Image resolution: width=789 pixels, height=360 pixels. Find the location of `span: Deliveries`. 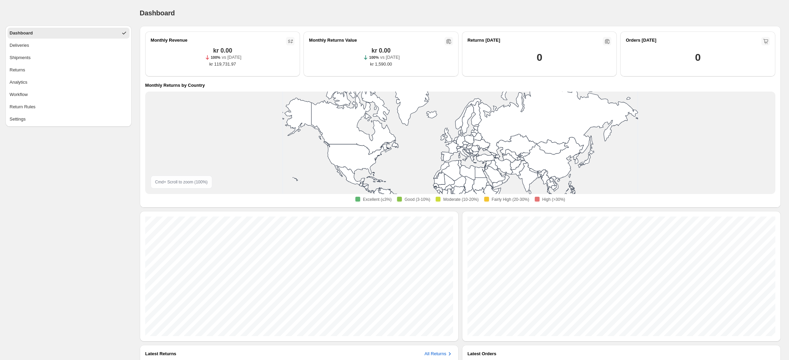

span: Deliveries is located at coordinates (19, 45).